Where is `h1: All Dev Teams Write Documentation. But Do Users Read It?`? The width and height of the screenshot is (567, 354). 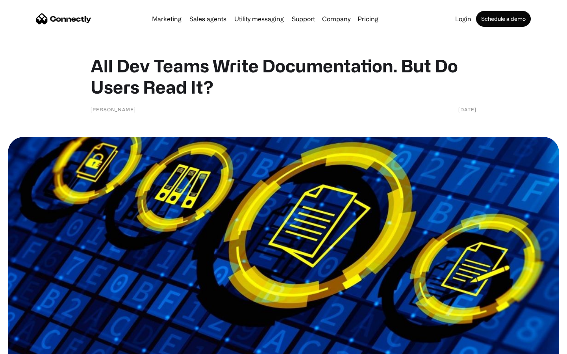
h1: All Dev Teams Write Documentation. But Do Users Read It? is located at coordinates (283, 76).